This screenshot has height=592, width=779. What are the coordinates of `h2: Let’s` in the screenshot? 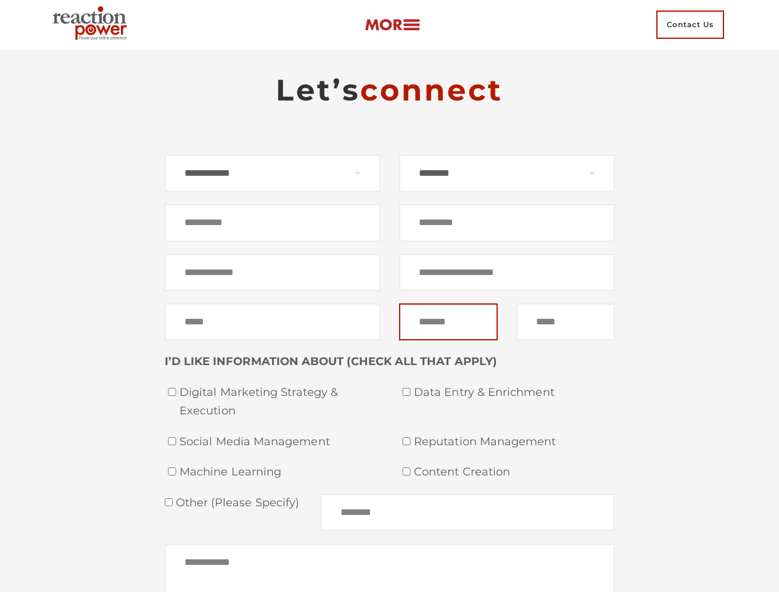 It's located at (390, 90).